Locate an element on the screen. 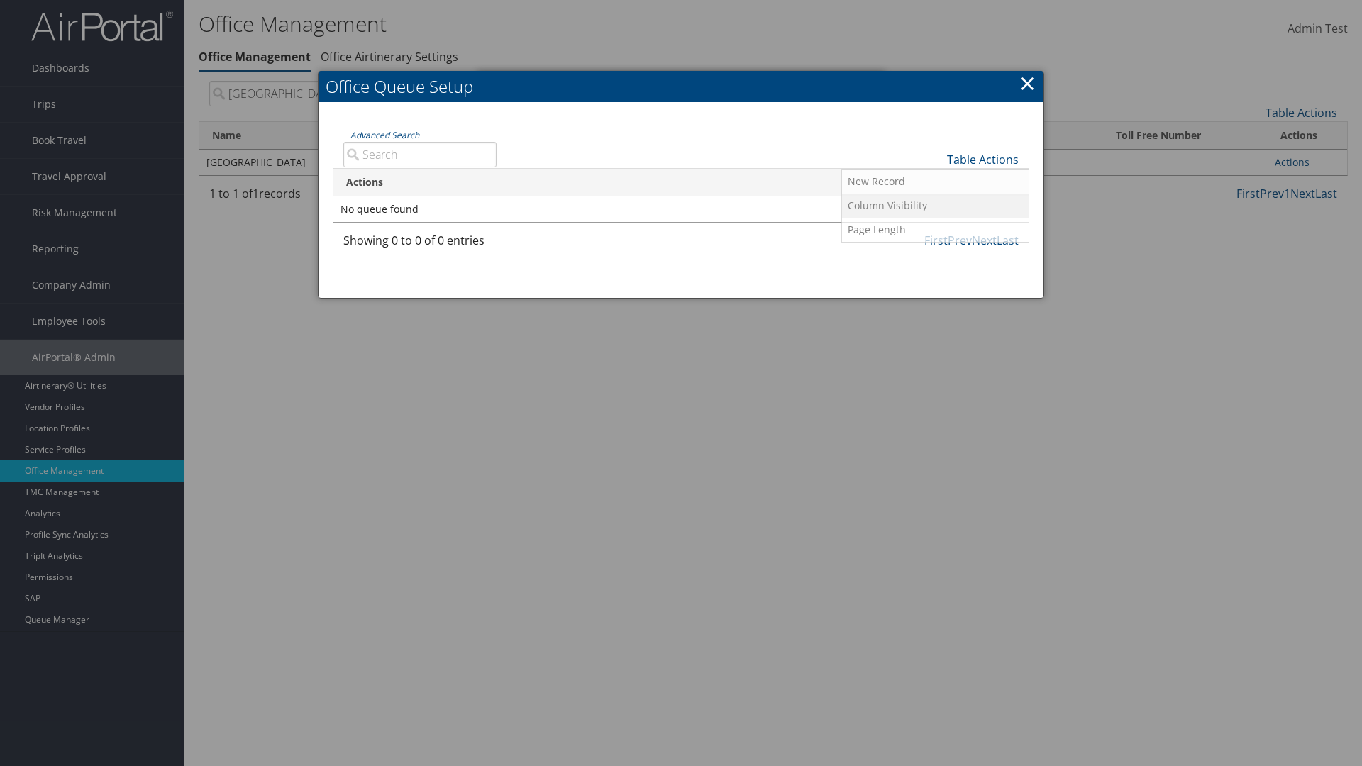 The height and width of the screenshot is (766, 1362). a: Page Length is located at coordinates (935, 230).